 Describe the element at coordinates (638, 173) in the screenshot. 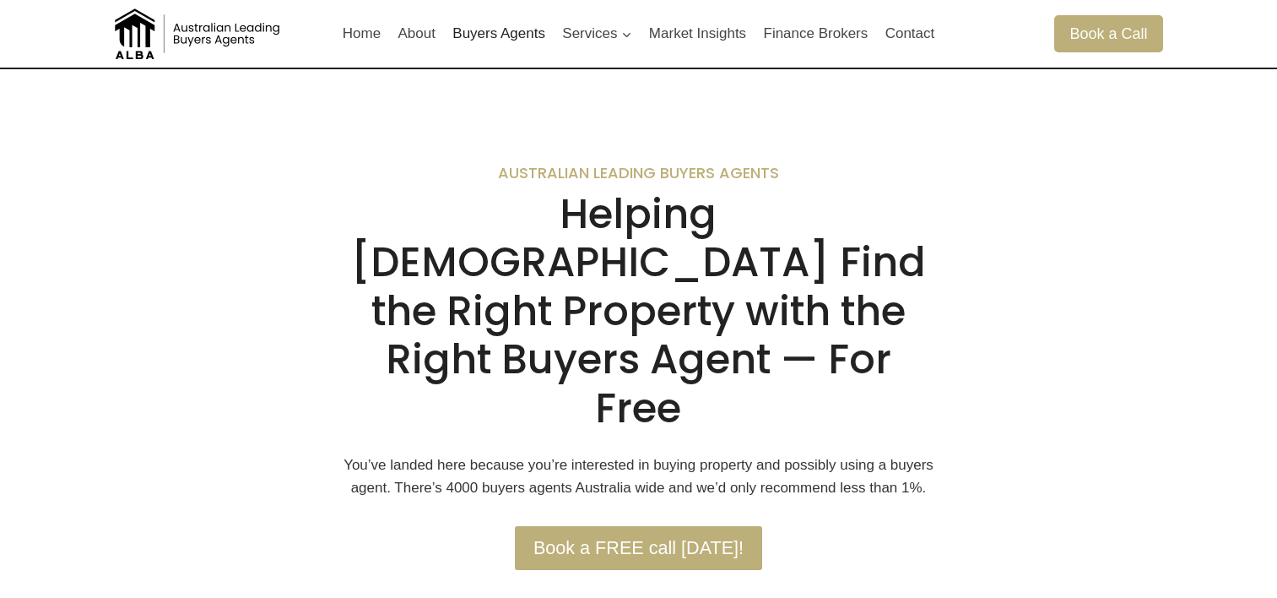

I see `h6: Australian Leading Buyers Agents` at that location.